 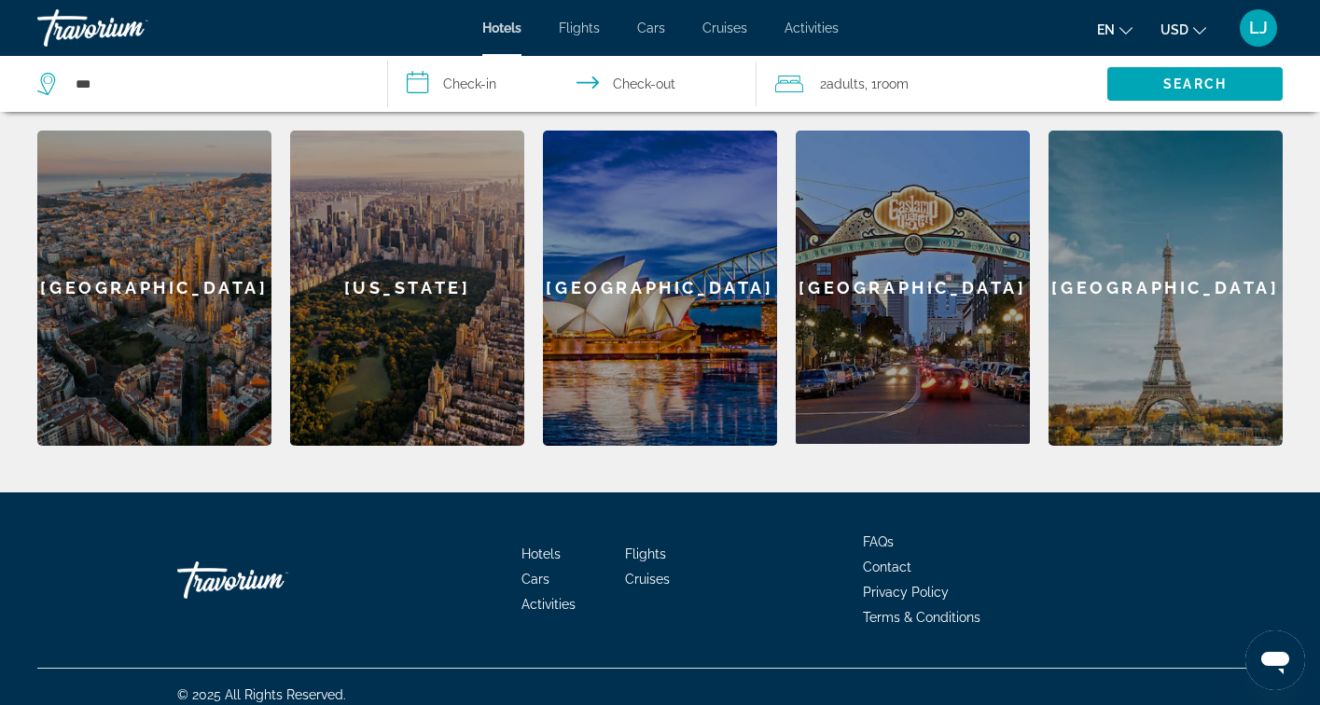 What do you see at coordinates (261, 695) in the screenshot?
I see `span: © 2025 All Rights Reserved.` at bounding box center [261, 695].